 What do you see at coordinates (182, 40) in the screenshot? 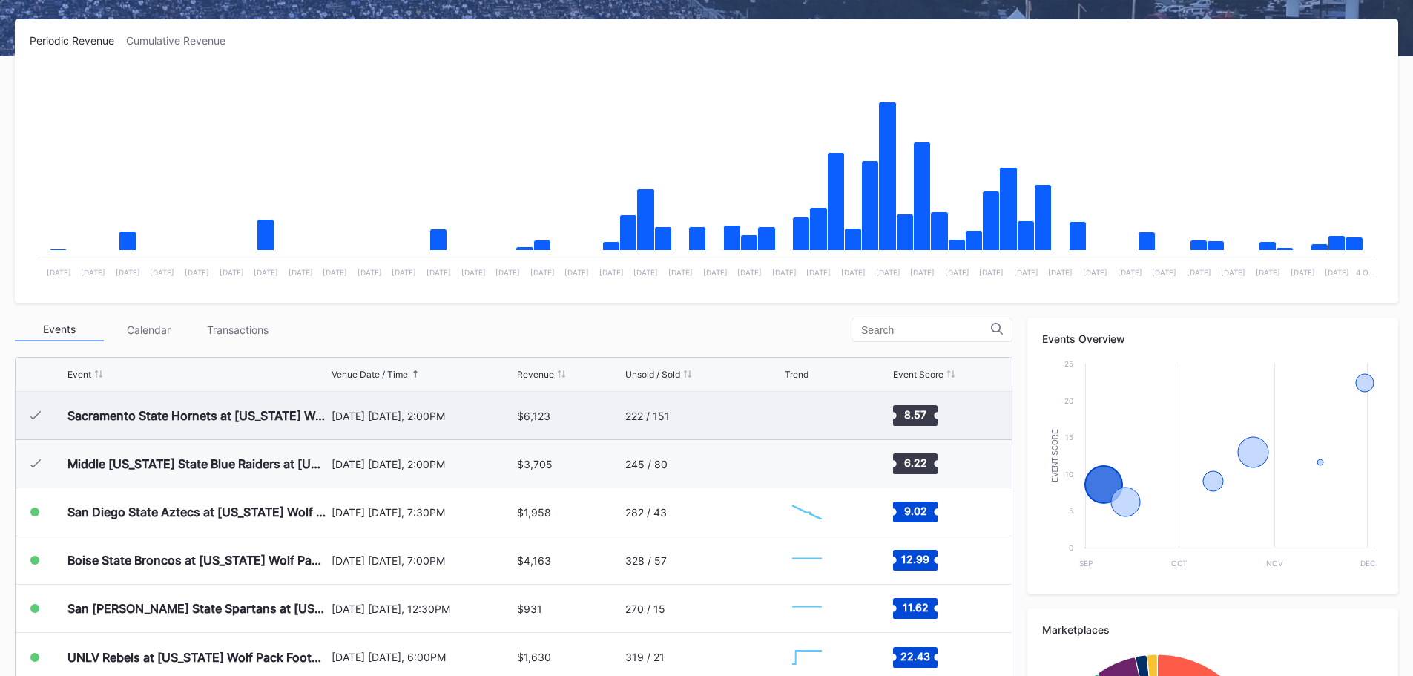
I see `div: Cumulative Revenue` at bounding box center [182, 40].